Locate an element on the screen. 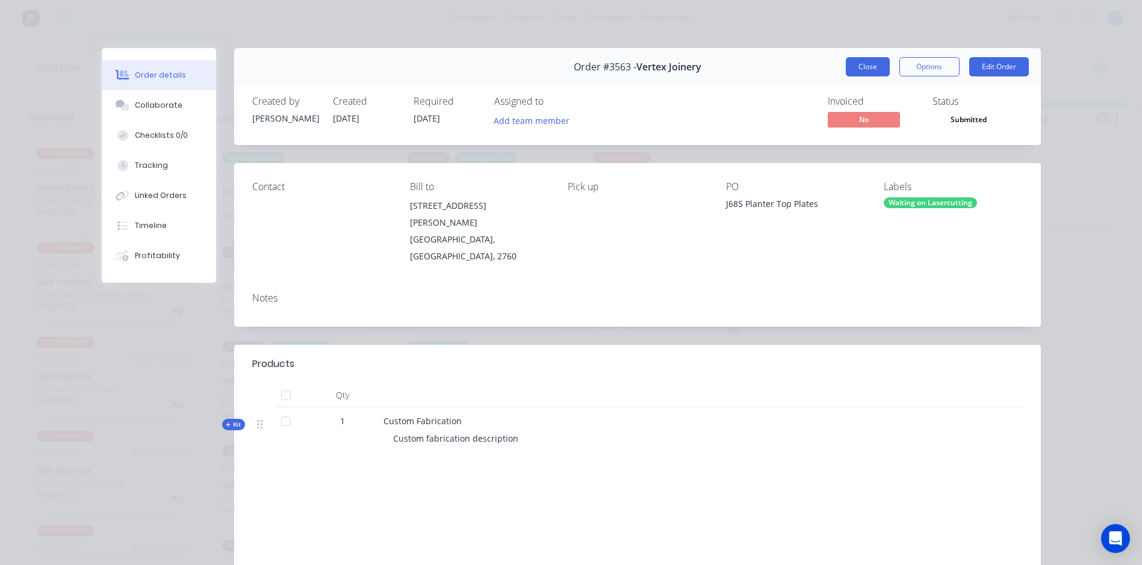 The image size is (1142, 565). button: Tracking is located at coordinates (159, 166).